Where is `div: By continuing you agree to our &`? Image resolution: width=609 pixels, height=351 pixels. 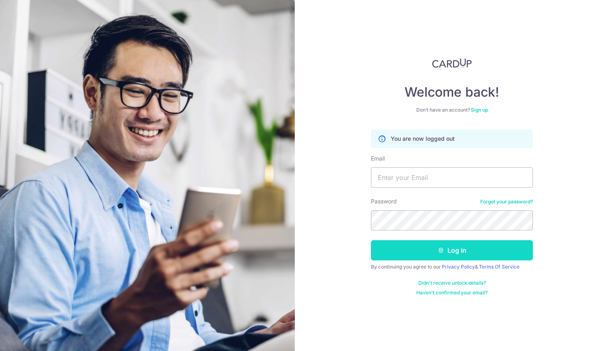
div: By continuing you agree to our & is located at coordinates (452, 267).